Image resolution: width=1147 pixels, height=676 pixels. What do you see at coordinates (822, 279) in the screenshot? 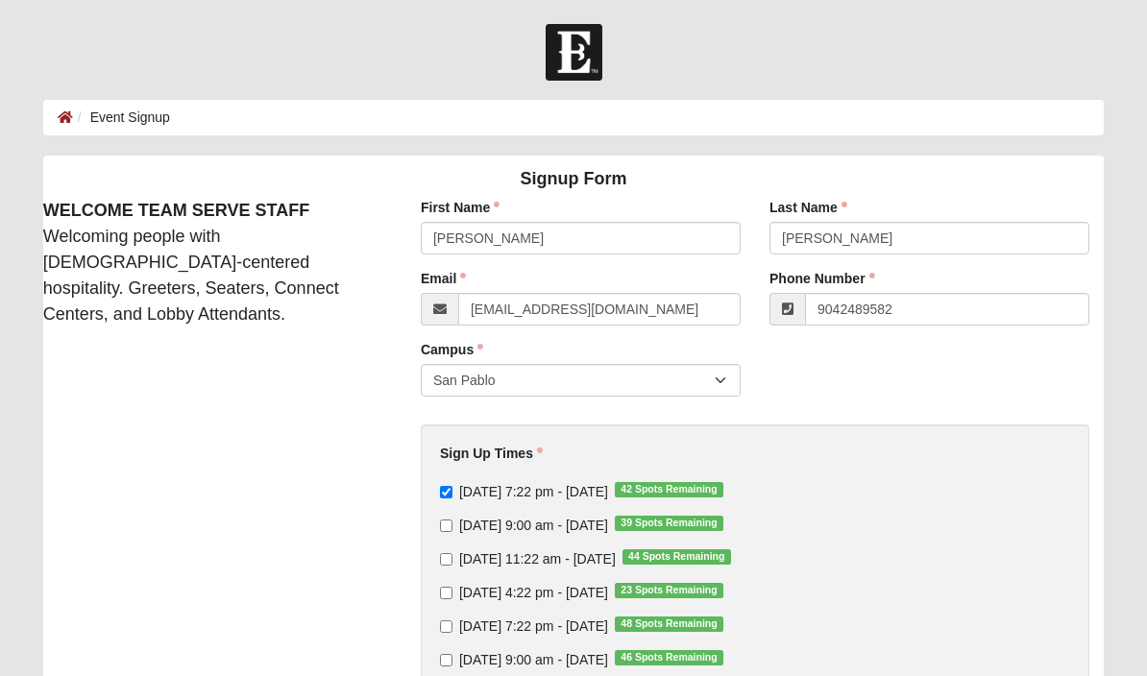
I see `label: Phone Number` at bounding box center [822, 279].